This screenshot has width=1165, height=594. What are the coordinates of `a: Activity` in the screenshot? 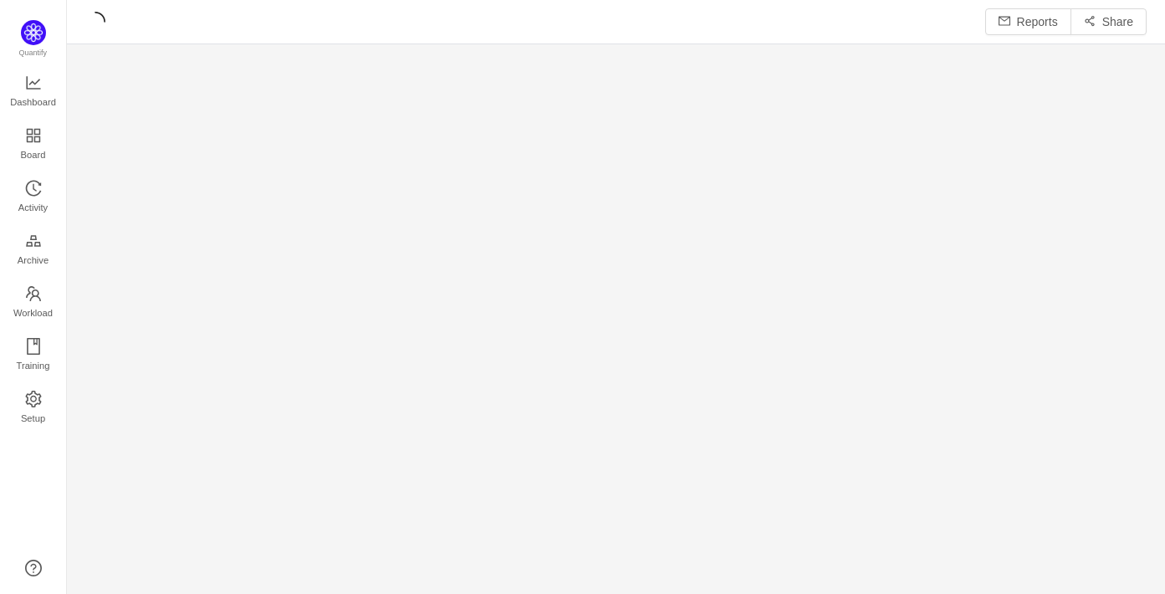 It's located at (33, 197).